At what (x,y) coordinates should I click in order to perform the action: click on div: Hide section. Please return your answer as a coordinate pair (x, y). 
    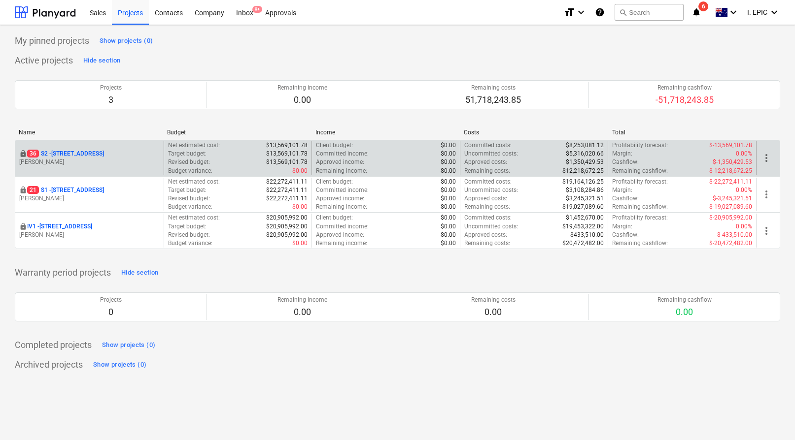
    Looking at the image, I should click on (139, 273).